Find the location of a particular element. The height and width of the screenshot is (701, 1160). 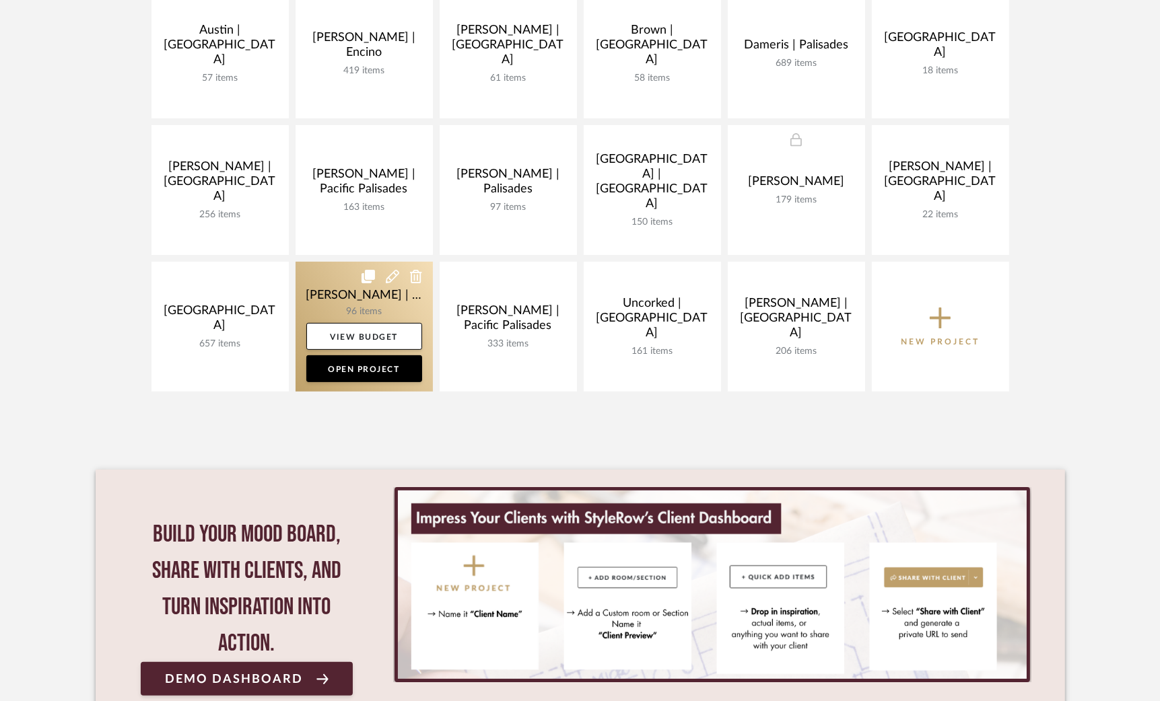

a: Demo Dashboard is located at coordinates (247, 679).